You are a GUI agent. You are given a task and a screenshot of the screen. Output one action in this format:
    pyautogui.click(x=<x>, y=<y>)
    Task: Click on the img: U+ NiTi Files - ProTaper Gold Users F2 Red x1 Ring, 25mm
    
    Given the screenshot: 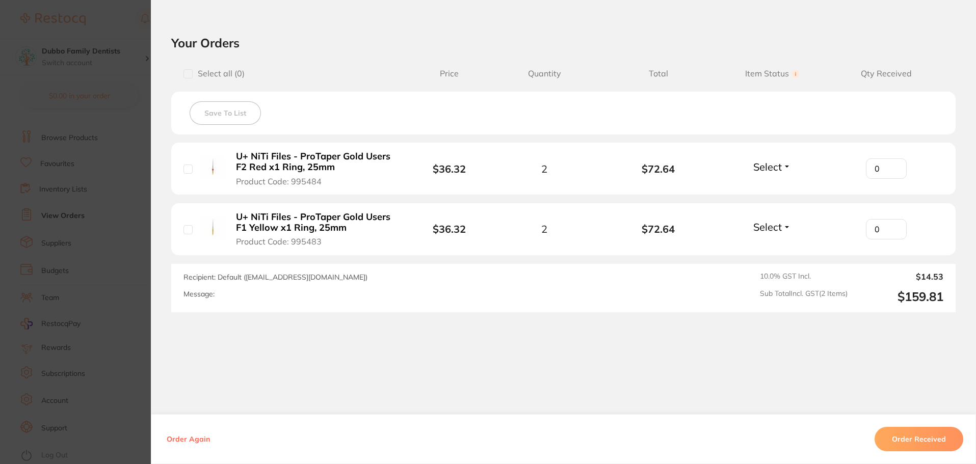 What is the action you would take?
    pyautogui.click(x=213, y=168)
    